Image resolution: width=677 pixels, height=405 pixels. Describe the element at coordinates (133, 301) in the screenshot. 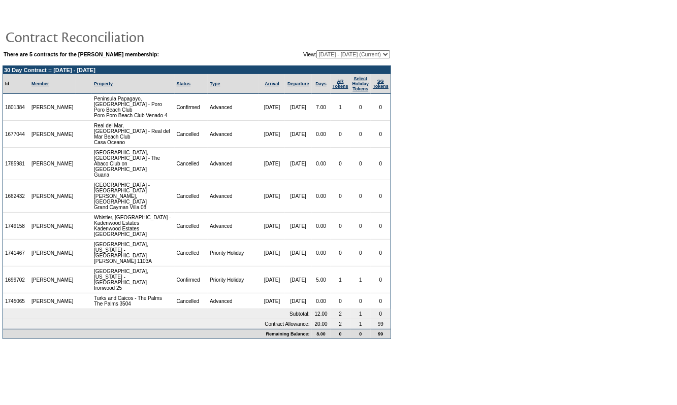

I see `td: Turks and Caicos - The Palms The Palms 3504` at that location.